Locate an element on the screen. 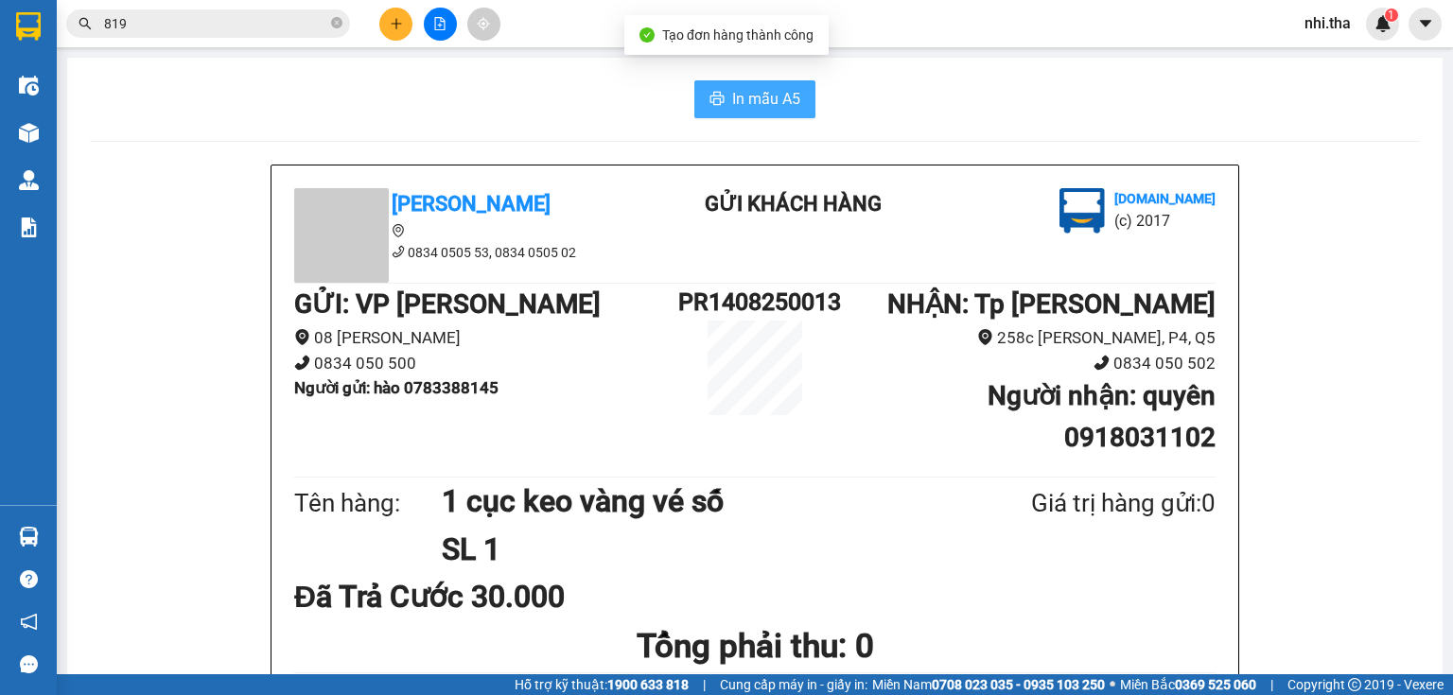 The width and height of the screenshot is (1453, 695). button: caret-down is located at coordinates (1425, 24).